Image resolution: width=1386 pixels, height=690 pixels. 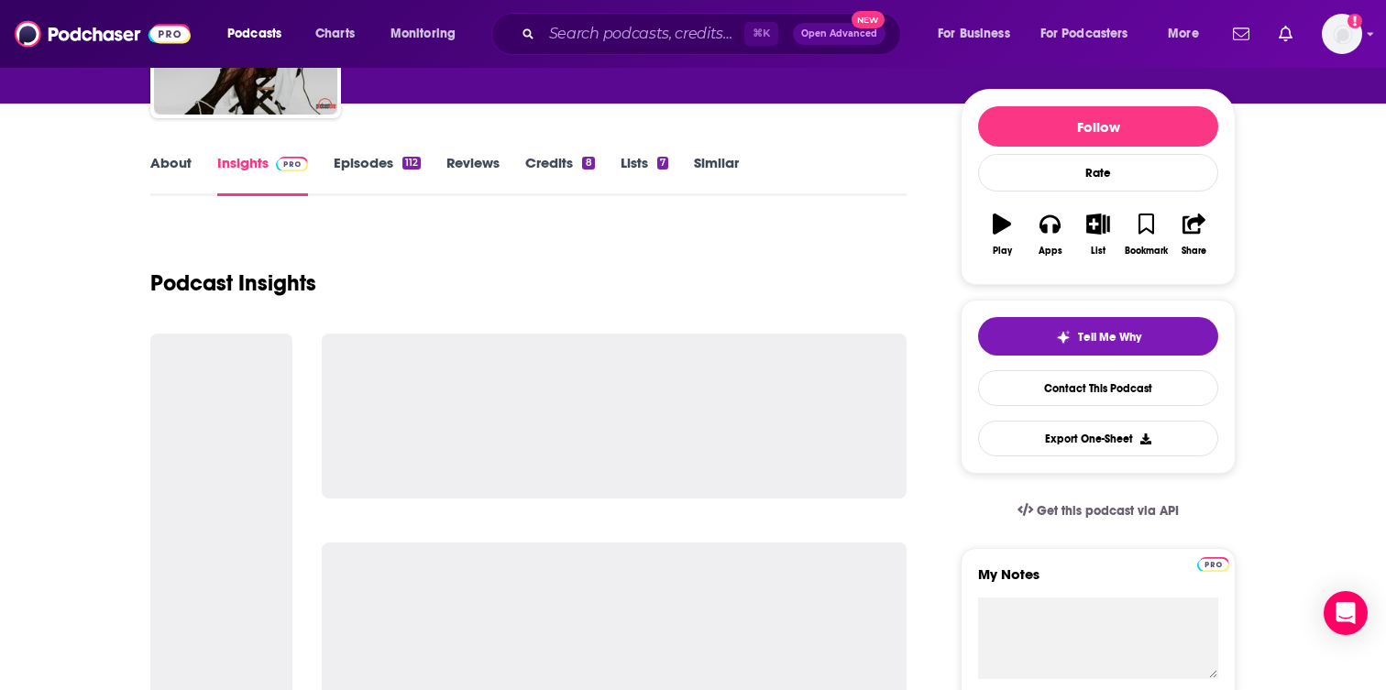 What do you see at coordinates (716, 175) in the screenshot?
I see `a: Similar` at bounding box center [716, 175].